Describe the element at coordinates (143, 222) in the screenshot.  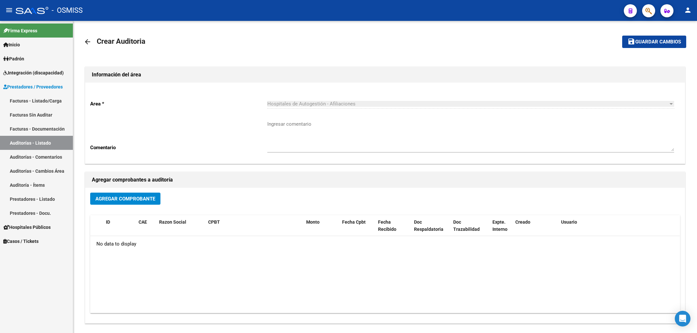
I see `span: CAE` at that location.